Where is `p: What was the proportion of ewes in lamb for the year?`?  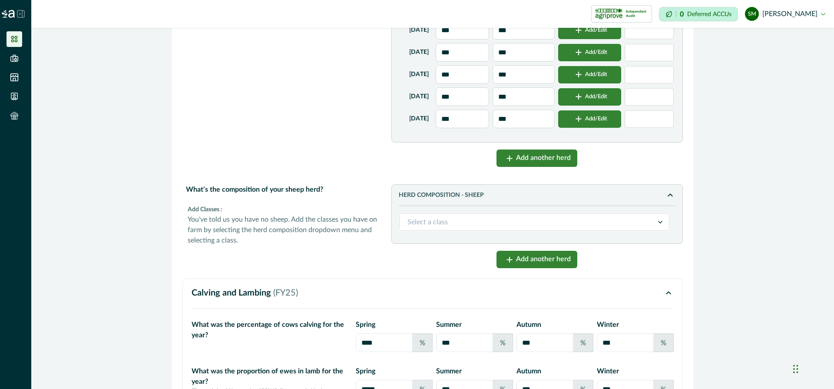
p: What was the proportion of ewes in lamb for the year? is located at coordinates (269, 376).